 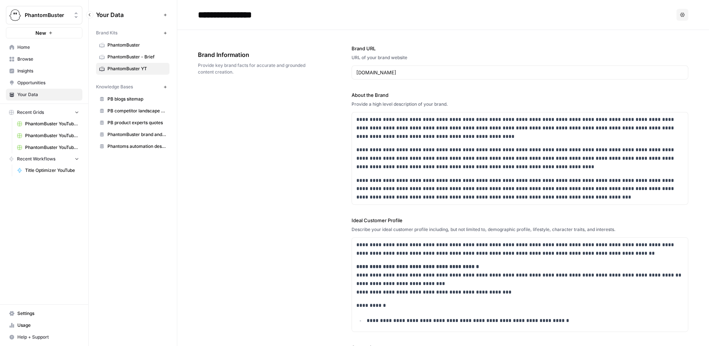 What do you see at coordinates (520, 220) in the screenshot?
I see `label: Ideal Customer Profile` at bounding box center [520, 220].